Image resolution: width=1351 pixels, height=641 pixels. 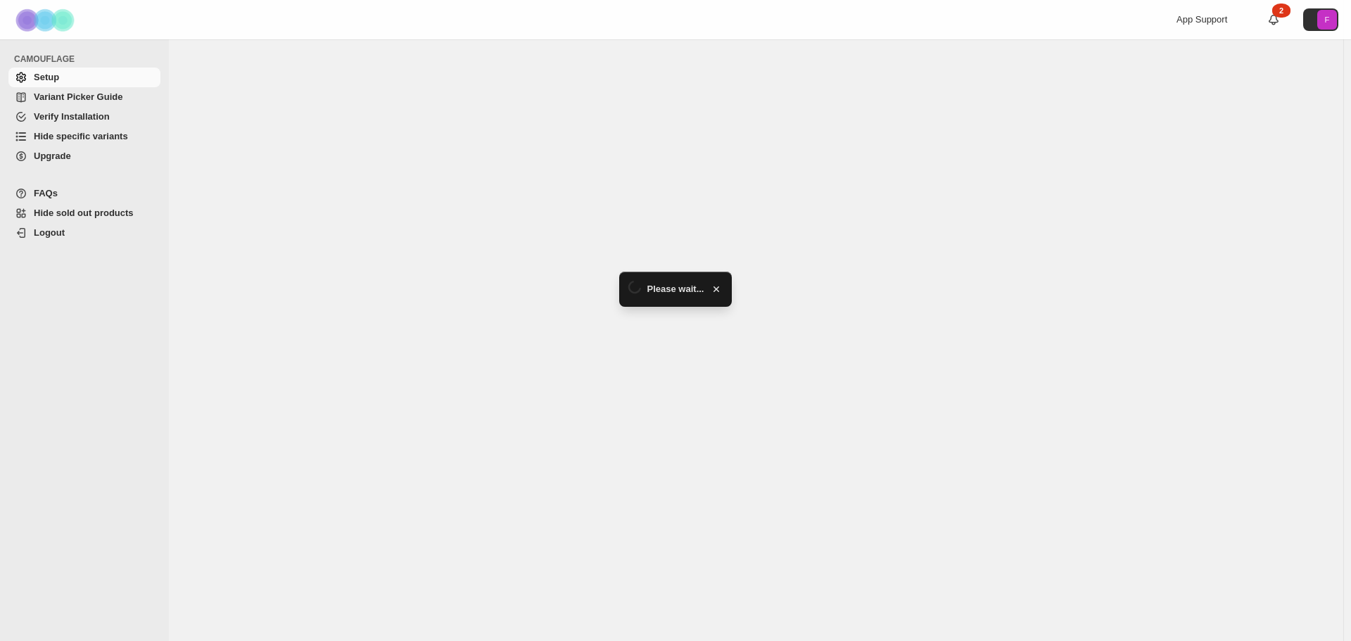 I want to click on div: 2, so click(x=1281, y=11).